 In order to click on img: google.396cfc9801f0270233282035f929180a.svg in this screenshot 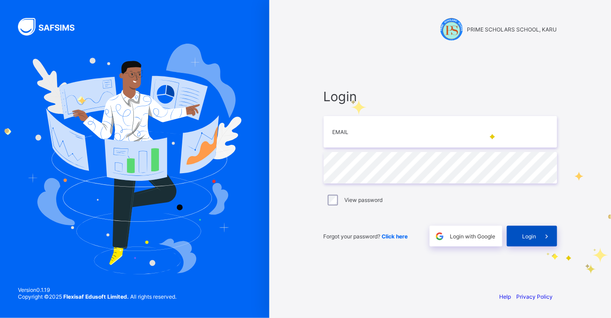, I will do `click(440, 236)`.